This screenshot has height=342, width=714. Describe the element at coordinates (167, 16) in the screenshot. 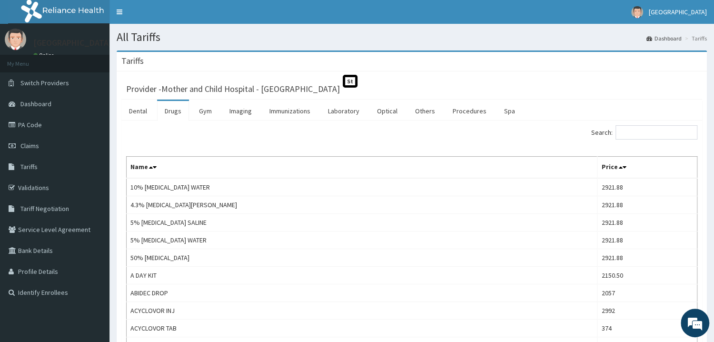

I see `div: Minimize live chat window` at that location.